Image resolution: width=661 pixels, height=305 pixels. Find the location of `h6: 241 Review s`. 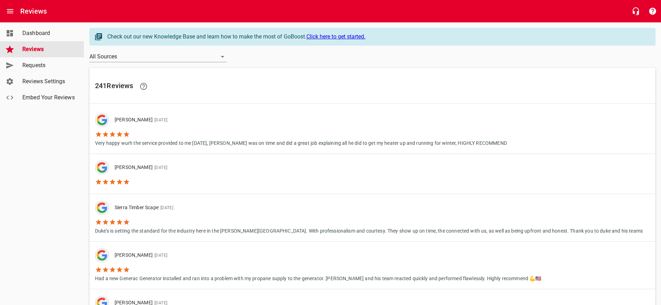

h6: 241 Review s is located at coordinates (372, 86).